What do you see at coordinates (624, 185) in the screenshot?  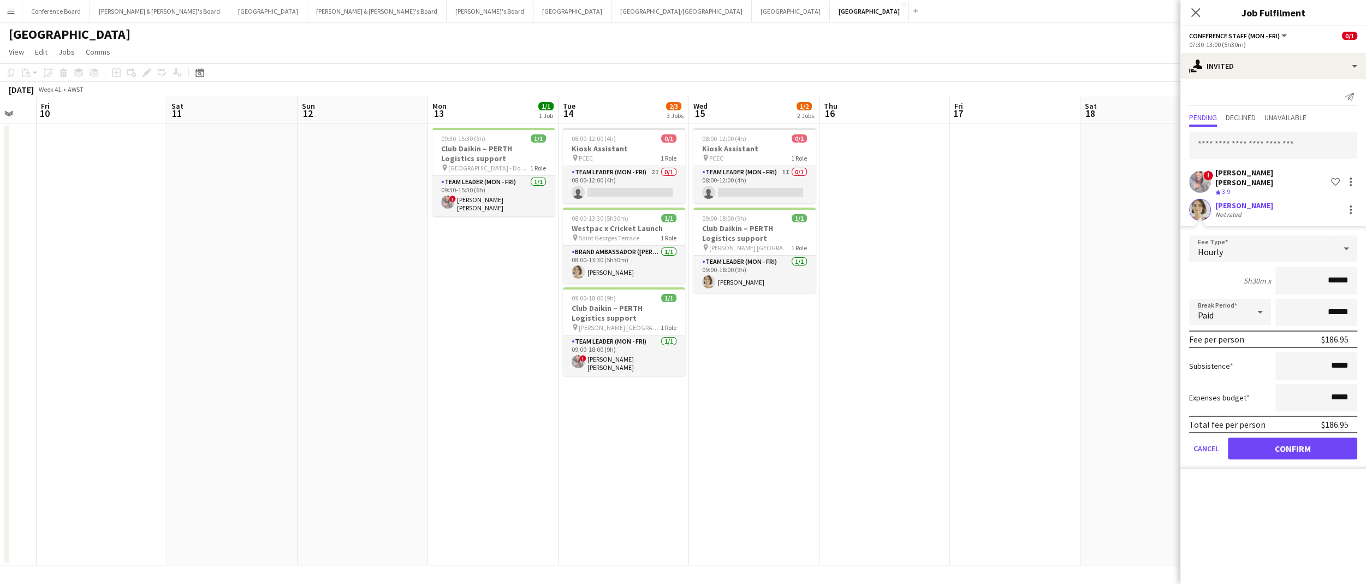 I see `app-card-role: Team Leader (Mon - Fri)2I0/108:00-12:00 (4h)` at bounding box center [624, 185].